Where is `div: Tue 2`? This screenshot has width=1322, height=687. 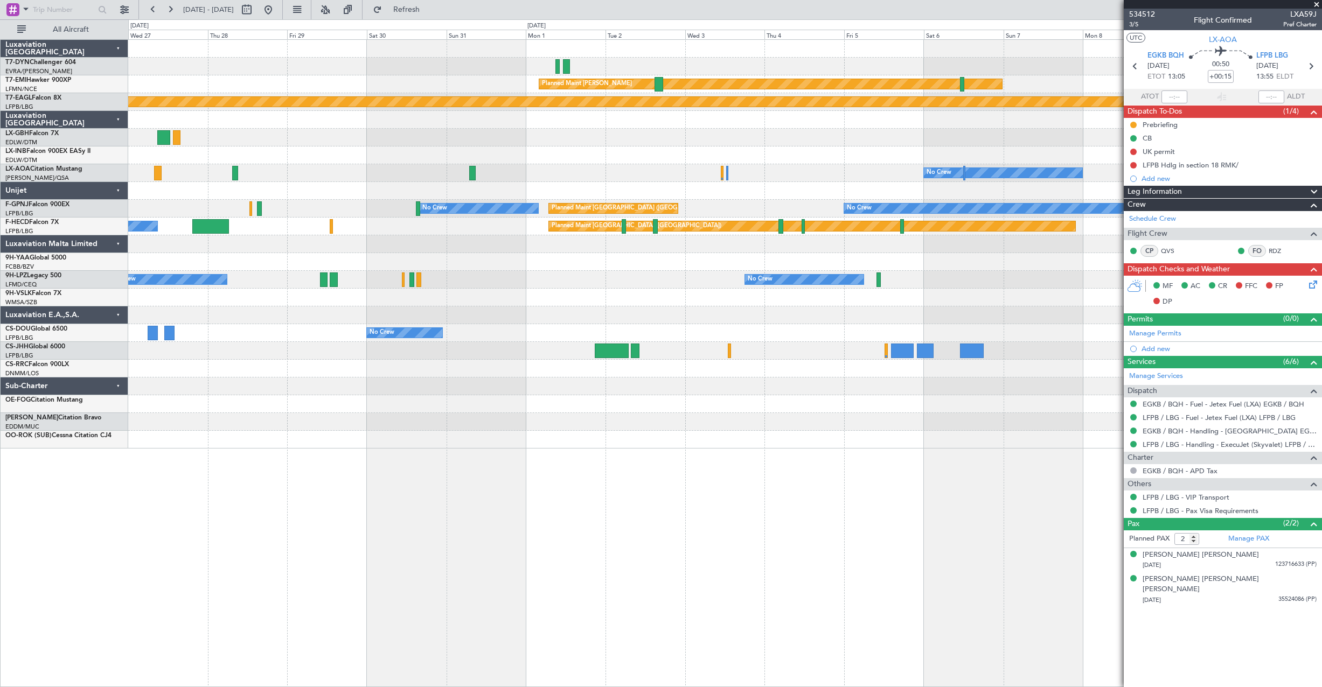
div: Tue 2 is located at coordinates (645, 34).